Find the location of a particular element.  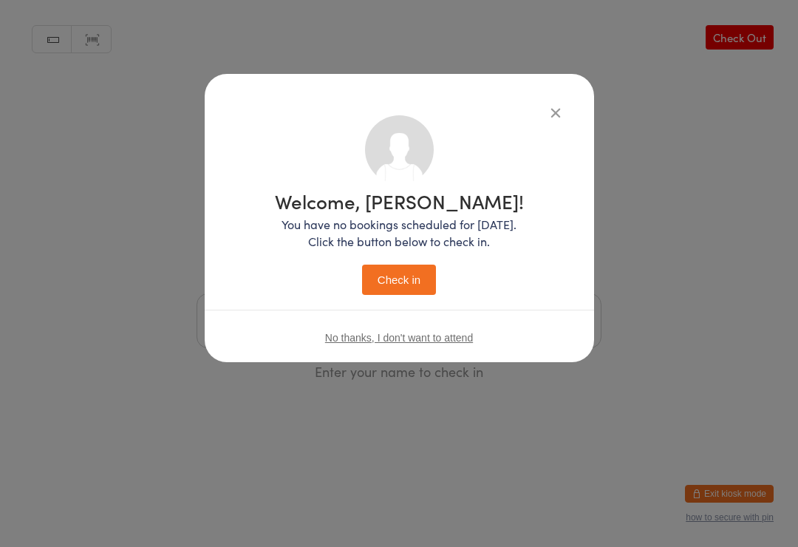

button: Check in is located at coordinates (399, 279).